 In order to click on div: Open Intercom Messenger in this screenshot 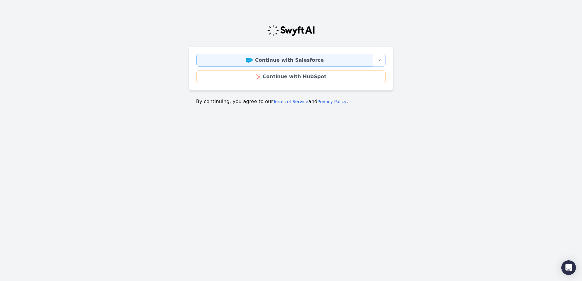, I will do `click(569, 268)`.